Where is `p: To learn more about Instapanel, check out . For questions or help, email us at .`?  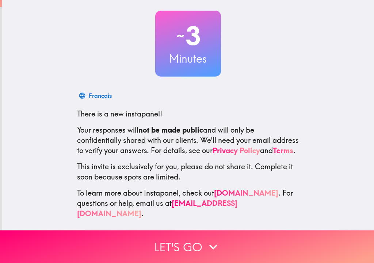
p: To learn more about Instapanel, check out . For questions or help, email us at . is located at coordinates (188, 203).